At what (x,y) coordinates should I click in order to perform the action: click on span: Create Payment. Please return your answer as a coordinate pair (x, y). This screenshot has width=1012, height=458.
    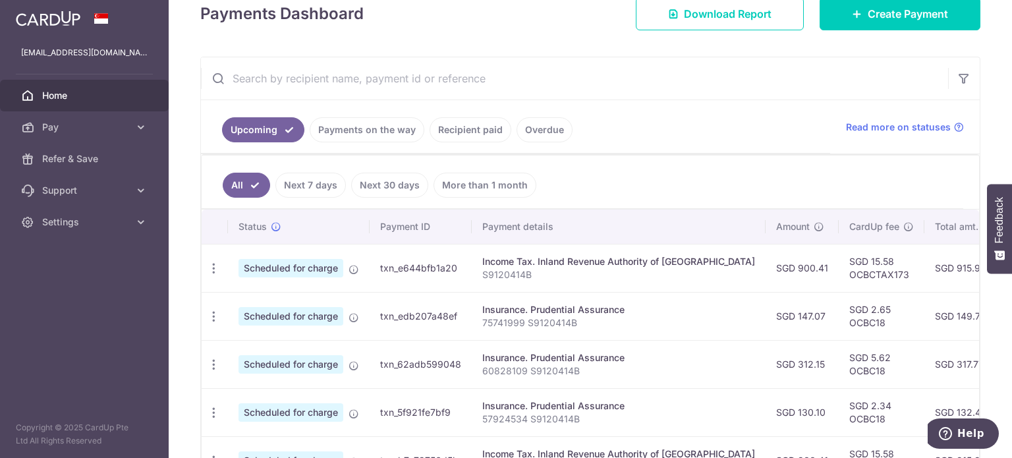
    Looking at the image, I should click on (908, 14).